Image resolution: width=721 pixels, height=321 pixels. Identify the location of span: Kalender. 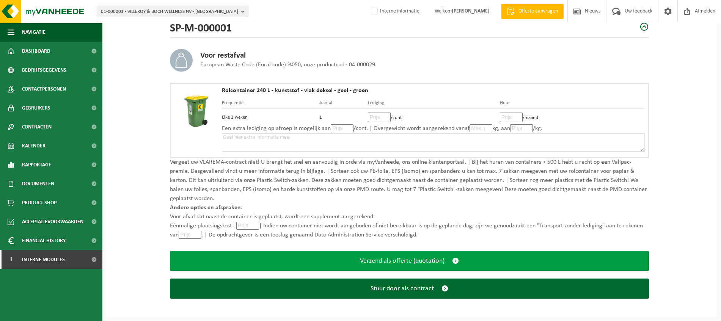
(34, 146).